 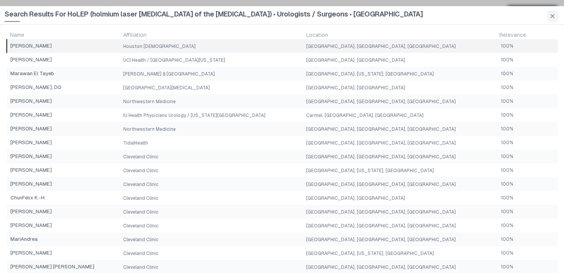 I want to click on span: TidalHealth, so click(x=136, y=143).